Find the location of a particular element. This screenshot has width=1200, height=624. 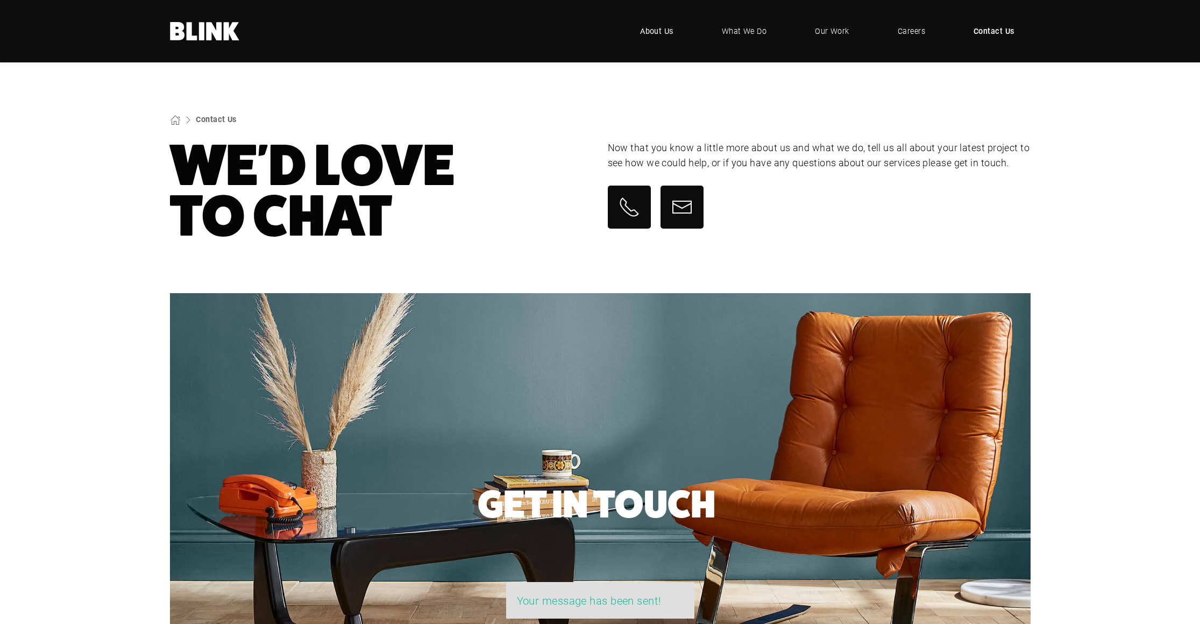

div: Your message has been sent! is located at coordinates (600, 600).